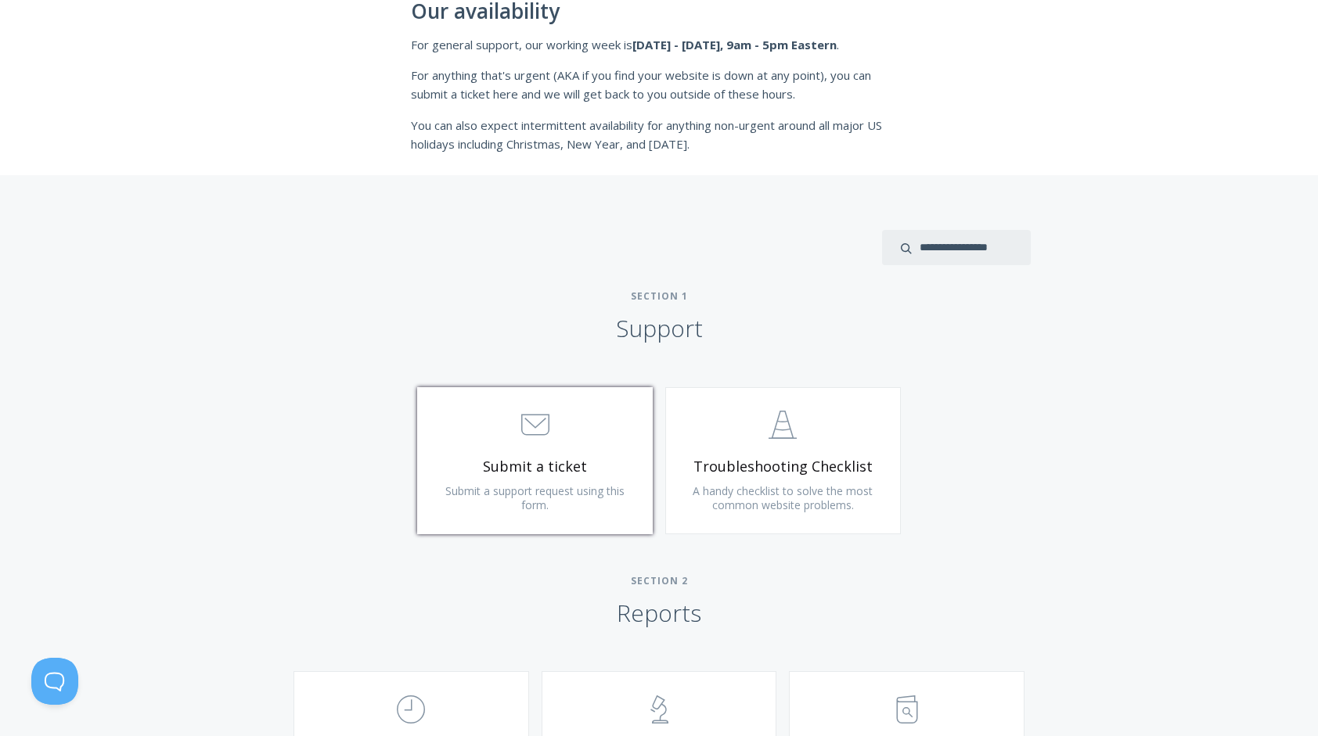  I want to click on a: Submit a ticket Submit a support request using this form., so click(535, 461).